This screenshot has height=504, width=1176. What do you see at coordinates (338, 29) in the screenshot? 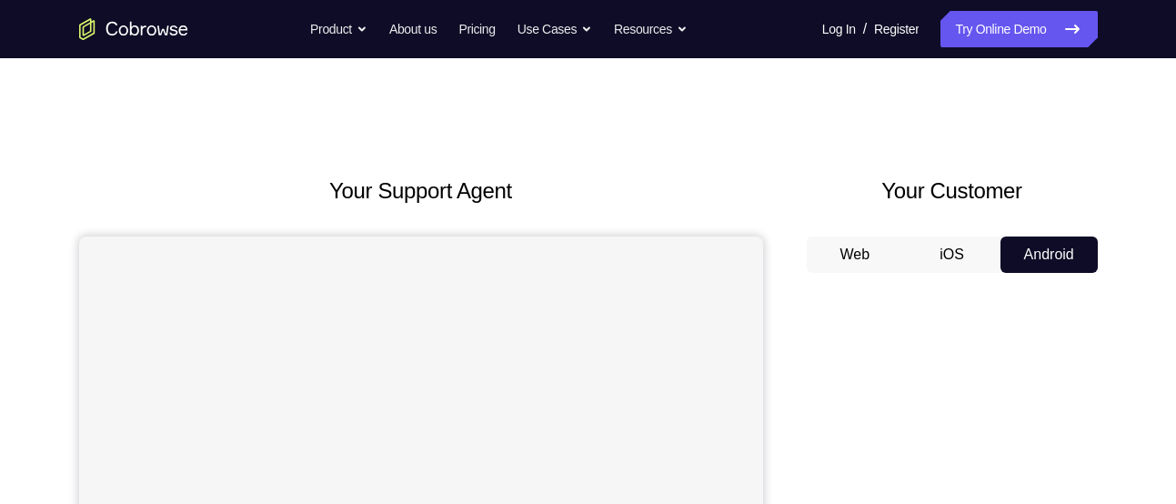
I see `button: Product` at bounding box center [338, 29].